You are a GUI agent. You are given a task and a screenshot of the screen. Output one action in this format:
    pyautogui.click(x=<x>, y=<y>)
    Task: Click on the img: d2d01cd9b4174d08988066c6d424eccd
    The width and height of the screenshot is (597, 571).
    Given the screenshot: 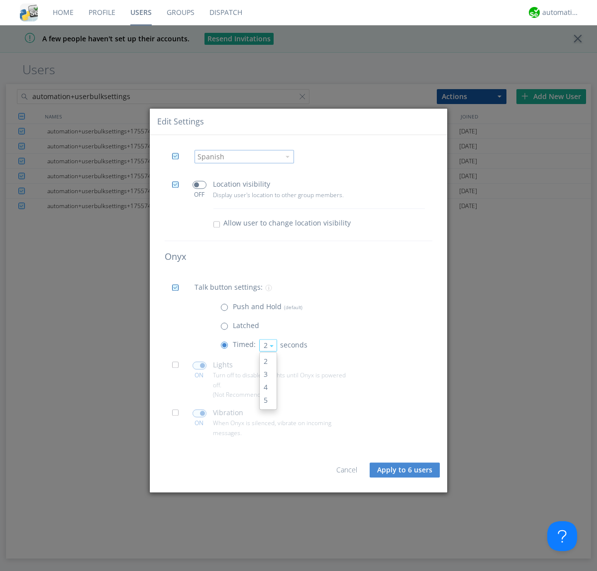 What is the action you would take?
    pyautogui.click(x=534, y=12)
    